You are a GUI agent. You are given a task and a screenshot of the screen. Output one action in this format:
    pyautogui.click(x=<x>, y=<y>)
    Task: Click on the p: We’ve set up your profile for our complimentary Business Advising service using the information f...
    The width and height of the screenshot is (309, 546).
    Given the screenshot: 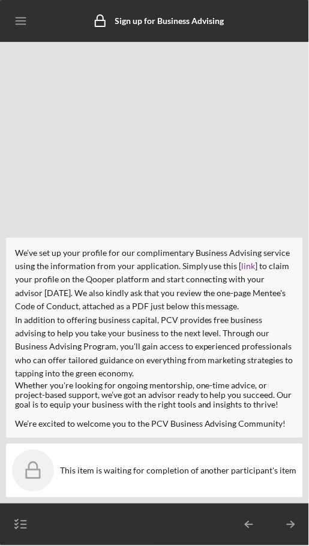 What is the action you would take?
    pyautogui.click(x=154, y=280)
    